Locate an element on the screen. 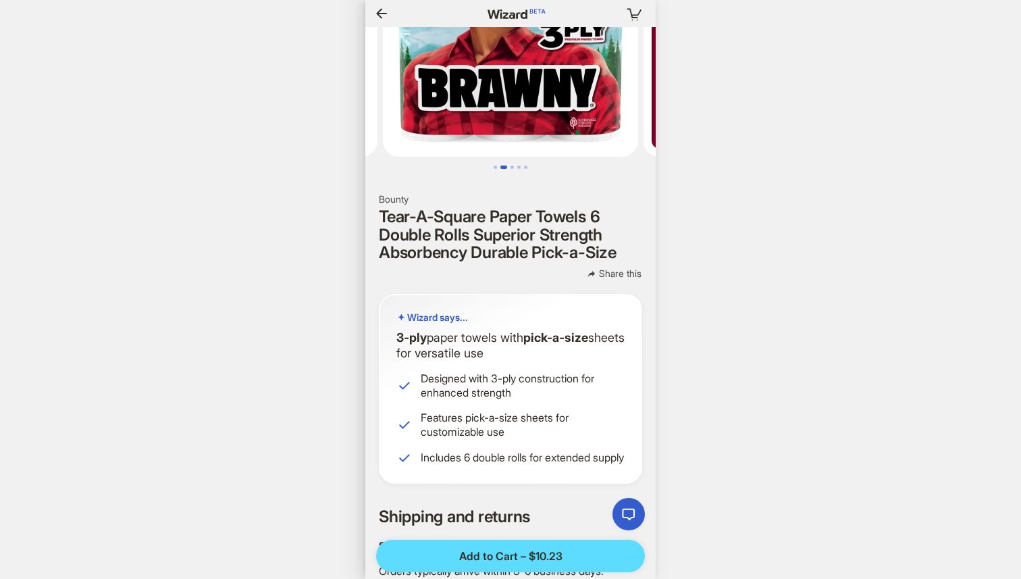 The width and height of the screenshot is (1021, 579). button: Go to slide 3 is located at coordinates (512, 167).